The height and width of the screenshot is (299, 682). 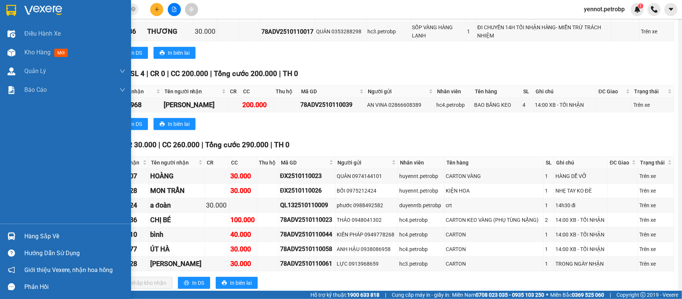 I want to click on div: 200.000, so click(x=257, y=105).